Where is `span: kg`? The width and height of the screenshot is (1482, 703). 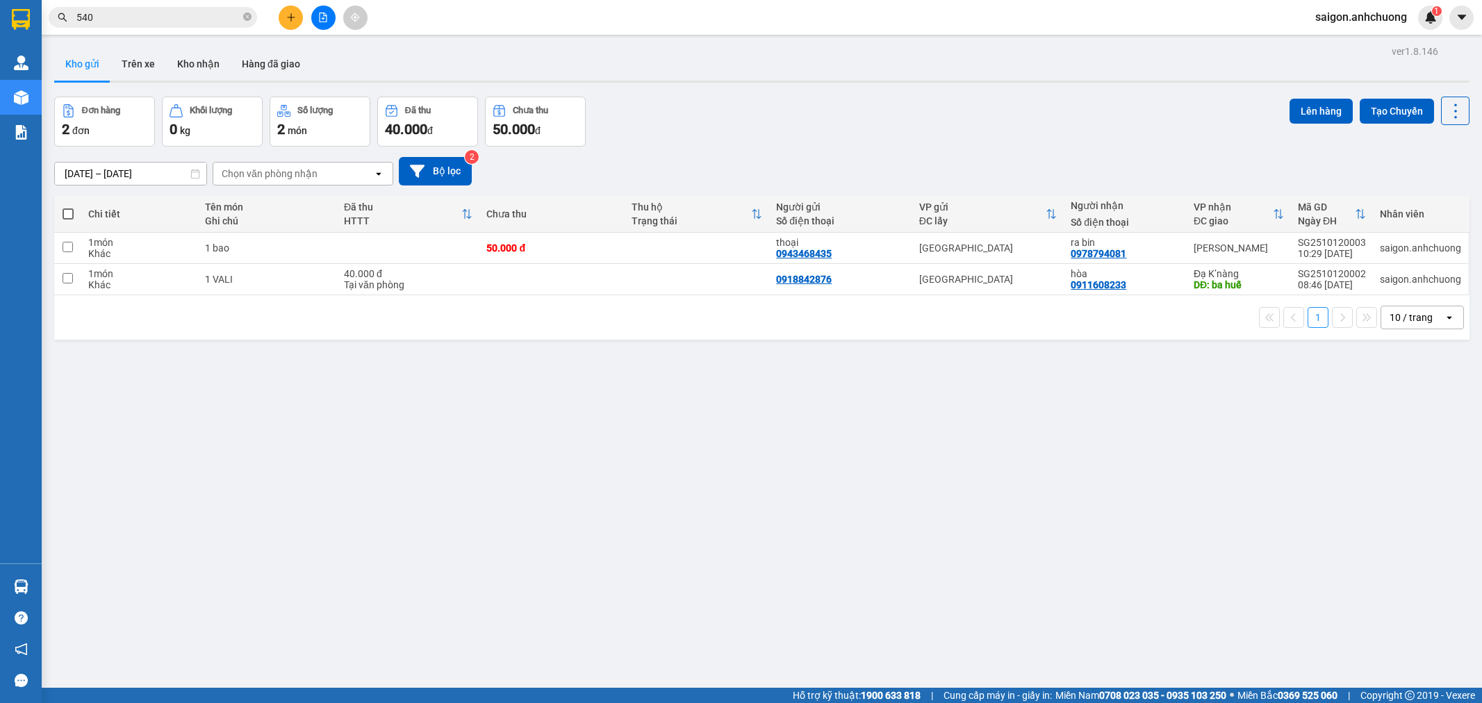 span: kg is located at coordinates (185, 131).